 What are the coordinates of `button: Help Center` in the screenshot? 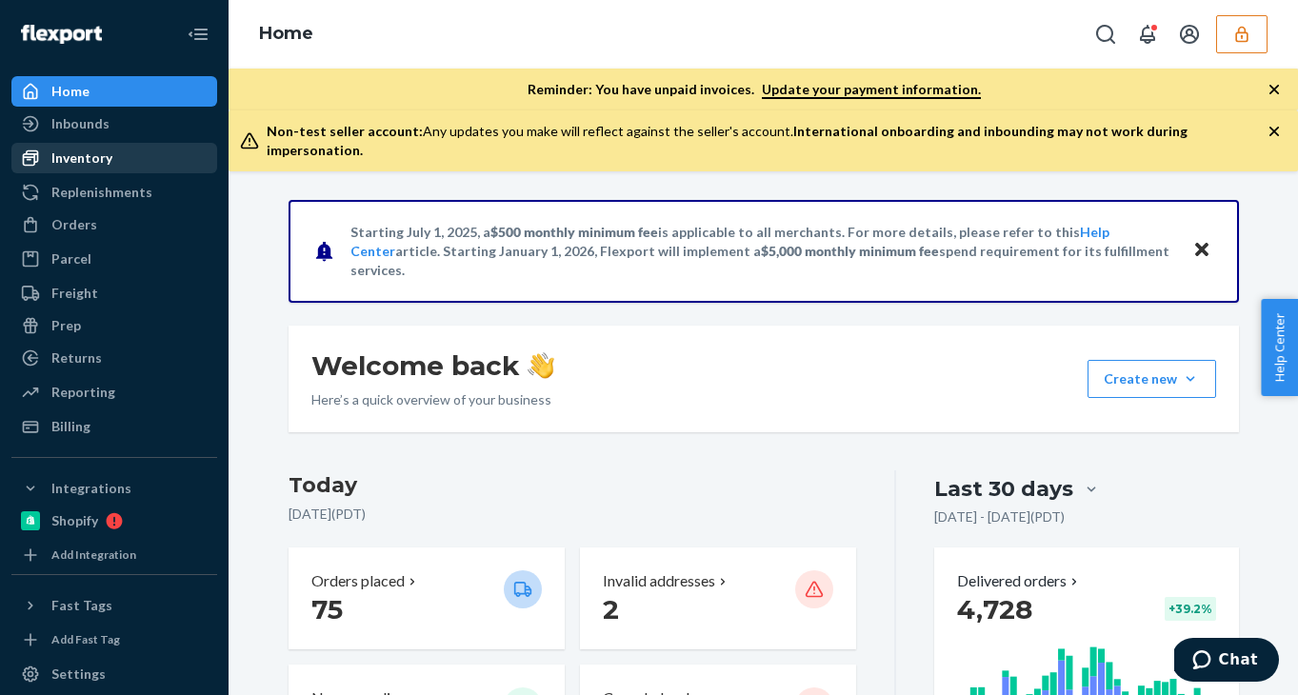 It's located at (1279, 348).